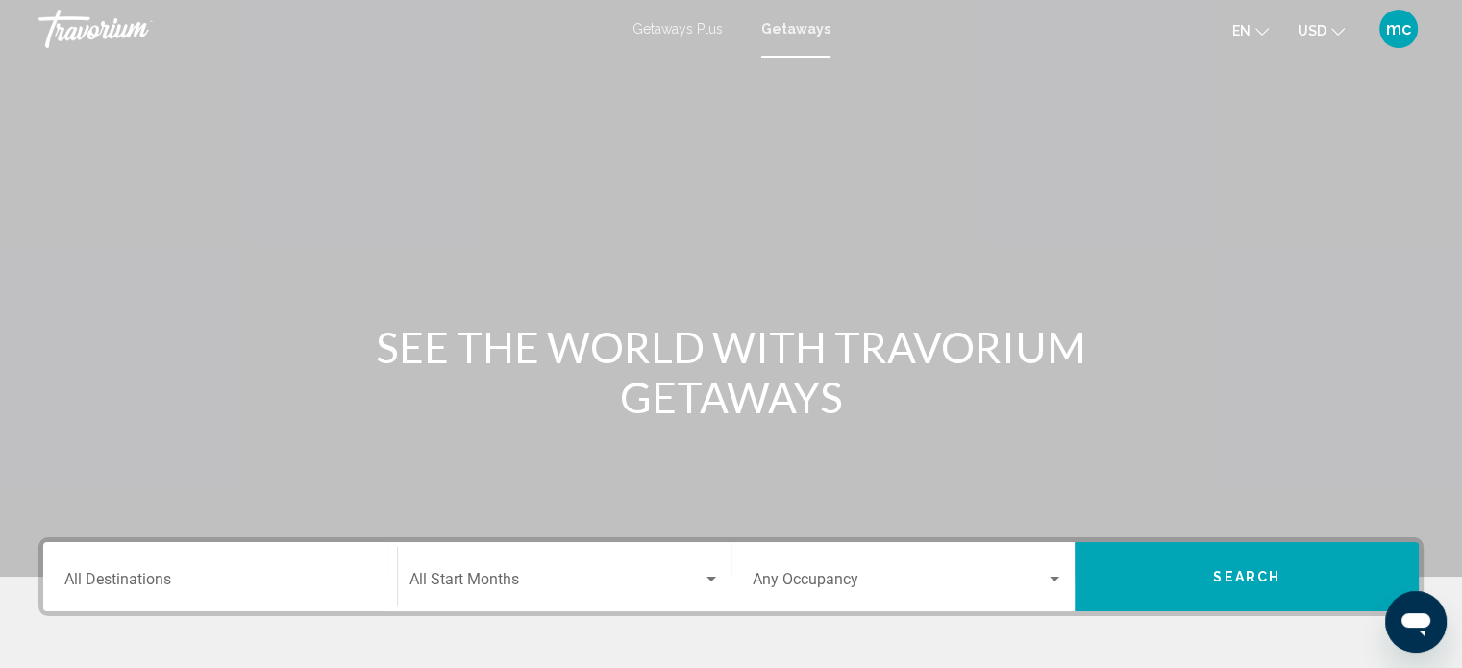 This screenshot has width=1462, height=668. What do you see at coordinates (1250, 30) in the screenshot?
I see `button: Change language` at bounding box center [1250, 30].